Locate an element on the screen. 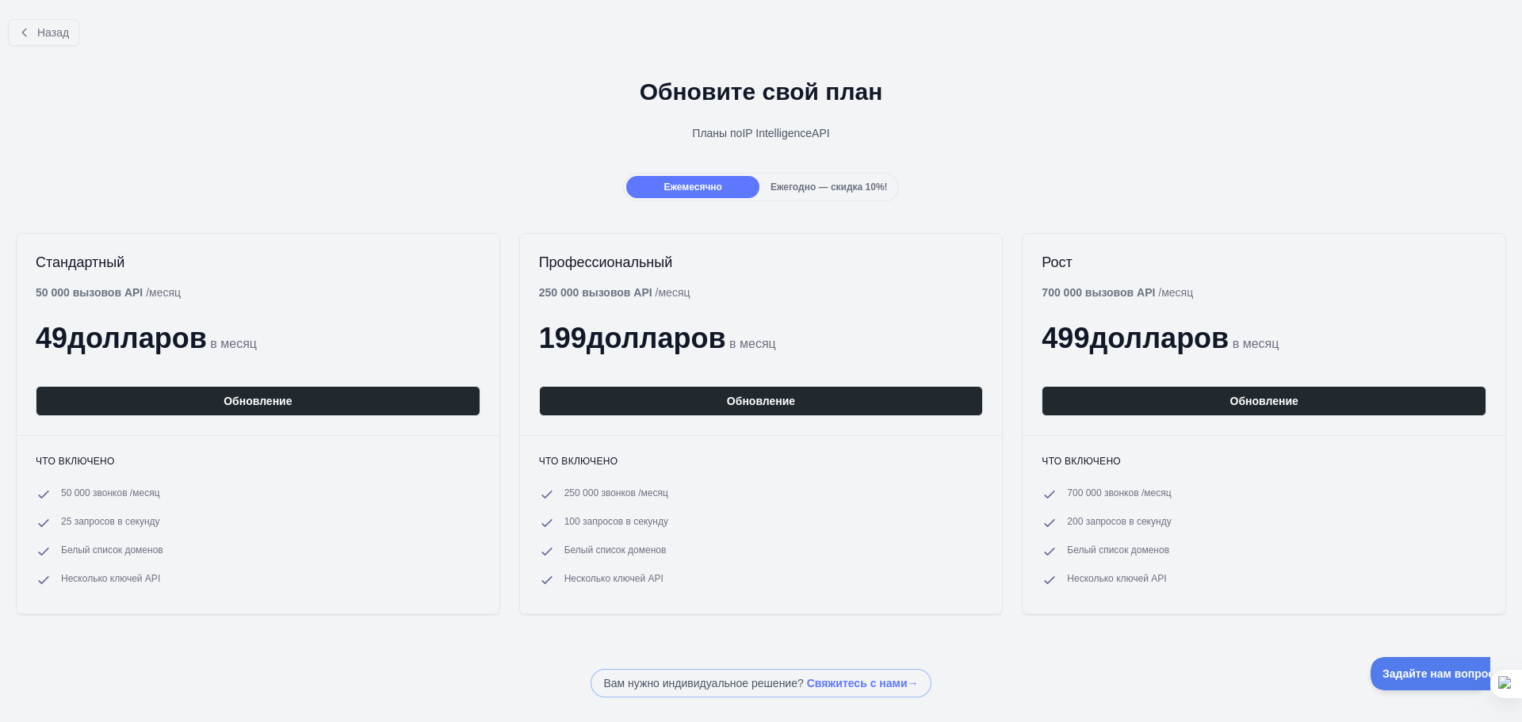  font: Задайте нам вопрос is located at coordinates (67, 17).